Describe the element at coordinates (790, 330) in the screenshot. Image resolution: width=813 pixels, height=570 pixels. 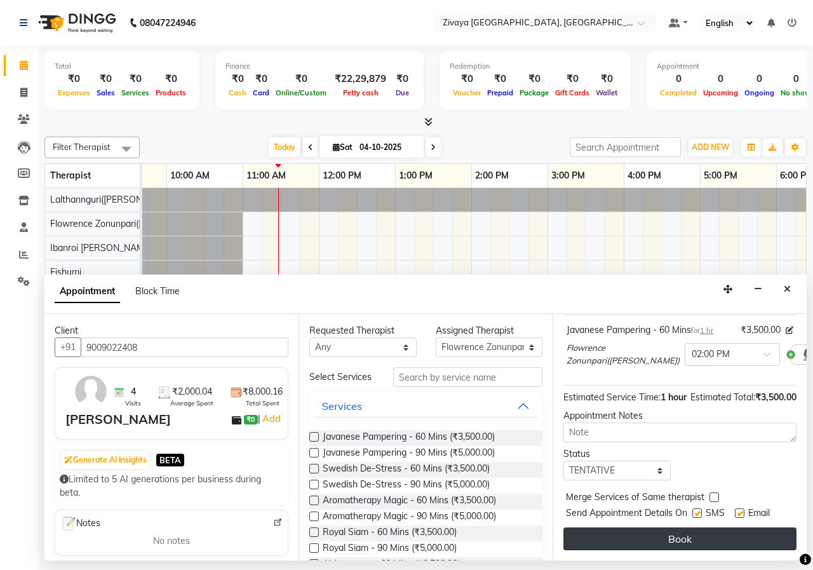
I see `i: Edit price` at that location.